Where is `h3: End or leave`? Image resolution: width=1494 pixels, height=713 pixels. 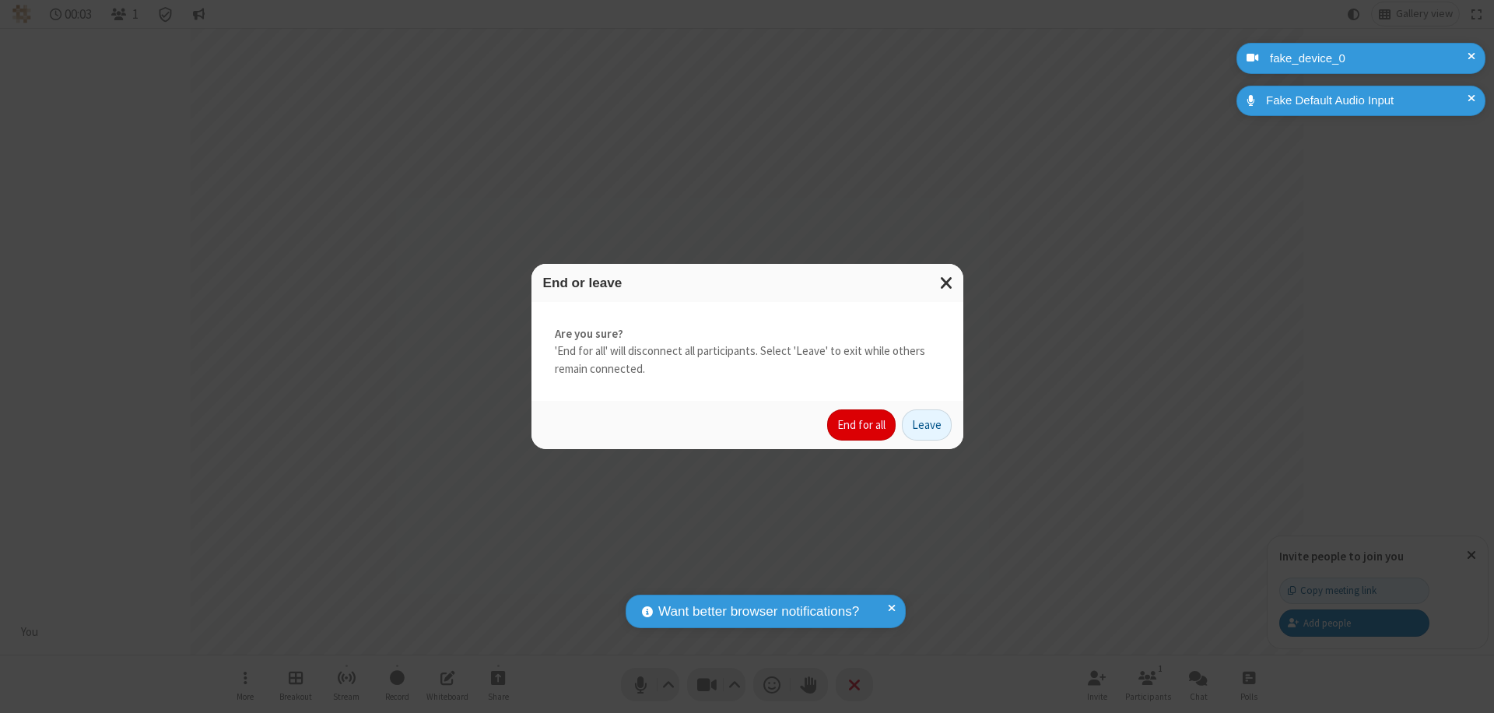 h3: End or leave is located at coordinates (747, 282).